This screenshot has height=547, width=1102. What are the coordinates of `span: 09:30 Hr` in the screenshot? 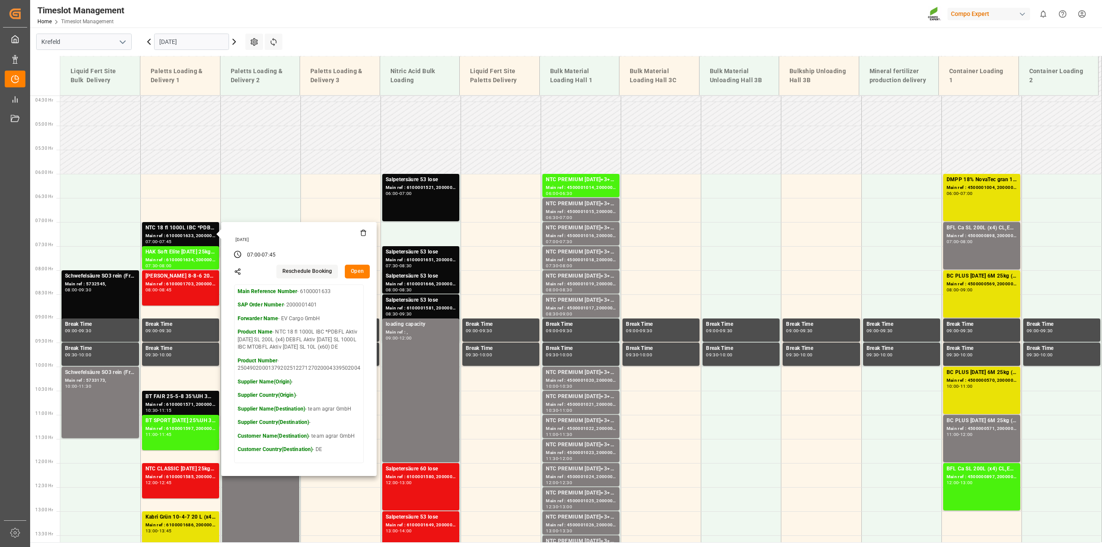 It's located at (44, 341).